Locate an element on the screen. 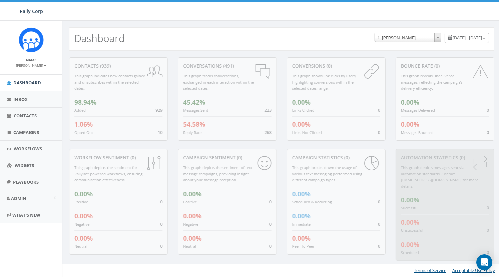 The width and height of the screenshot is (499, 277). span: What's New is located at coordinates (26, 215).